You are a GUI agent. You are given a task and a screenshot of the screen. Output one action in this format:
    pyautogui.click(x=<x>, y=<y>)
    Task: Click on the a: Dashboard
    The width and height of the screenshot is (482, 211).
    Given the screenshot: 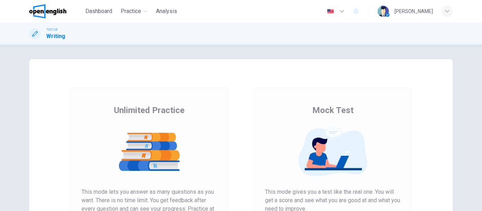 What is the action you would take?
    pyautogui.click(x=99, y=11)
    